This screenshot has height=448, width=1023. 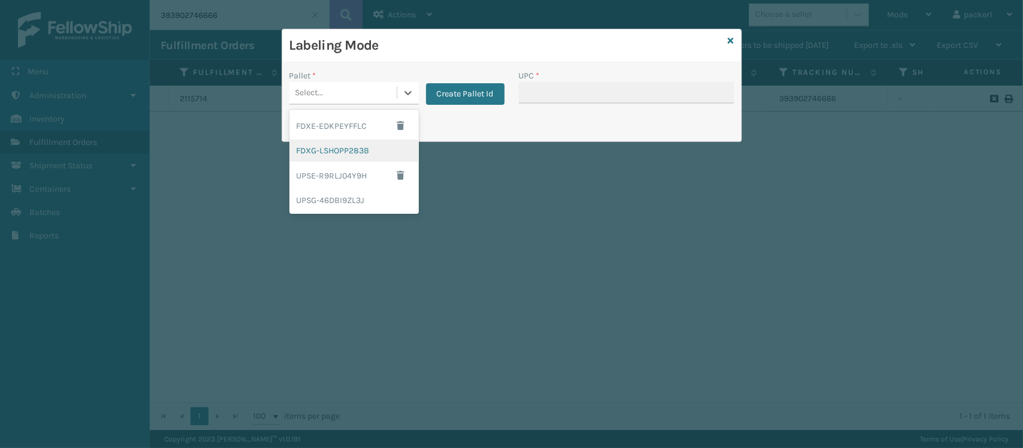 I want to click on div: UPSE-R9RLJ04Y9H, so click(x=354, y=176).